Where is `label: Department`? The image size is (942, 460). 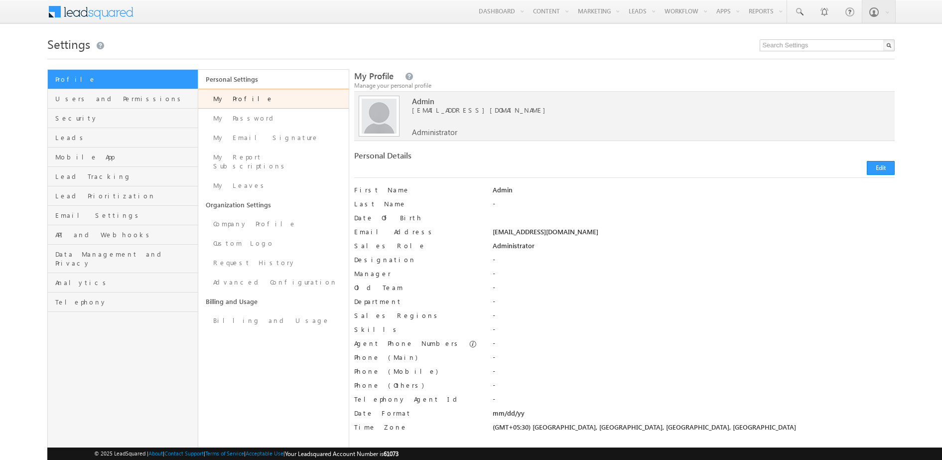
label: Department is located at coordinates (417, 301).